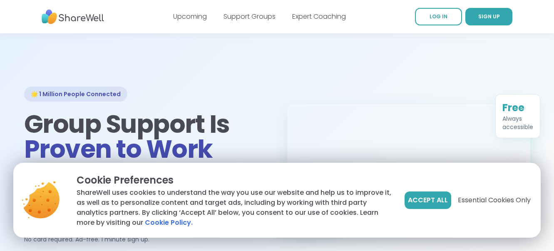 The height and width of the screenshot is (251, 554). Describe the element at coordinates (146, 137) in the screenshot. I see `h1: Group Support Is` at that location.